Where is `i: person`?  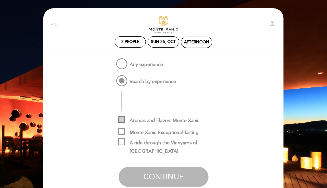
i: person is located at coordinates (273, 24).